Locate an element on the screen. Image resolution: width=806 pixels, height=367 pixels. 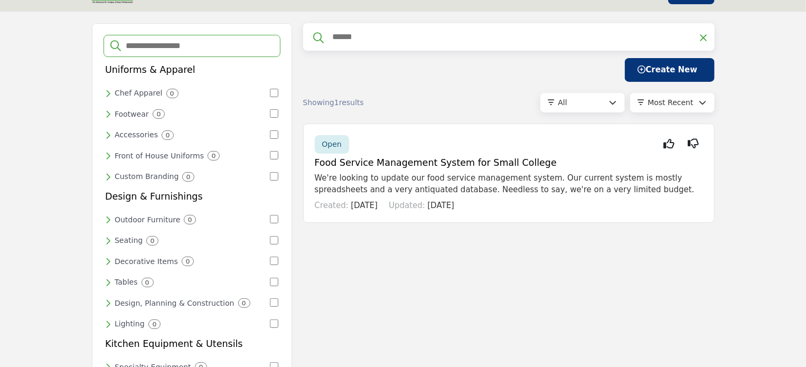
div: 0 Results For Chef Apparel is located at coordinates (172, 93).